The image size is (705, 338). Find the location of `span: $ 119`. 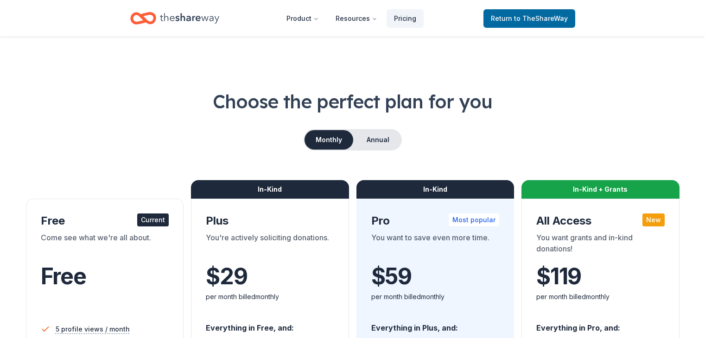

span: $ 119 is located at coordinates (558, 277).